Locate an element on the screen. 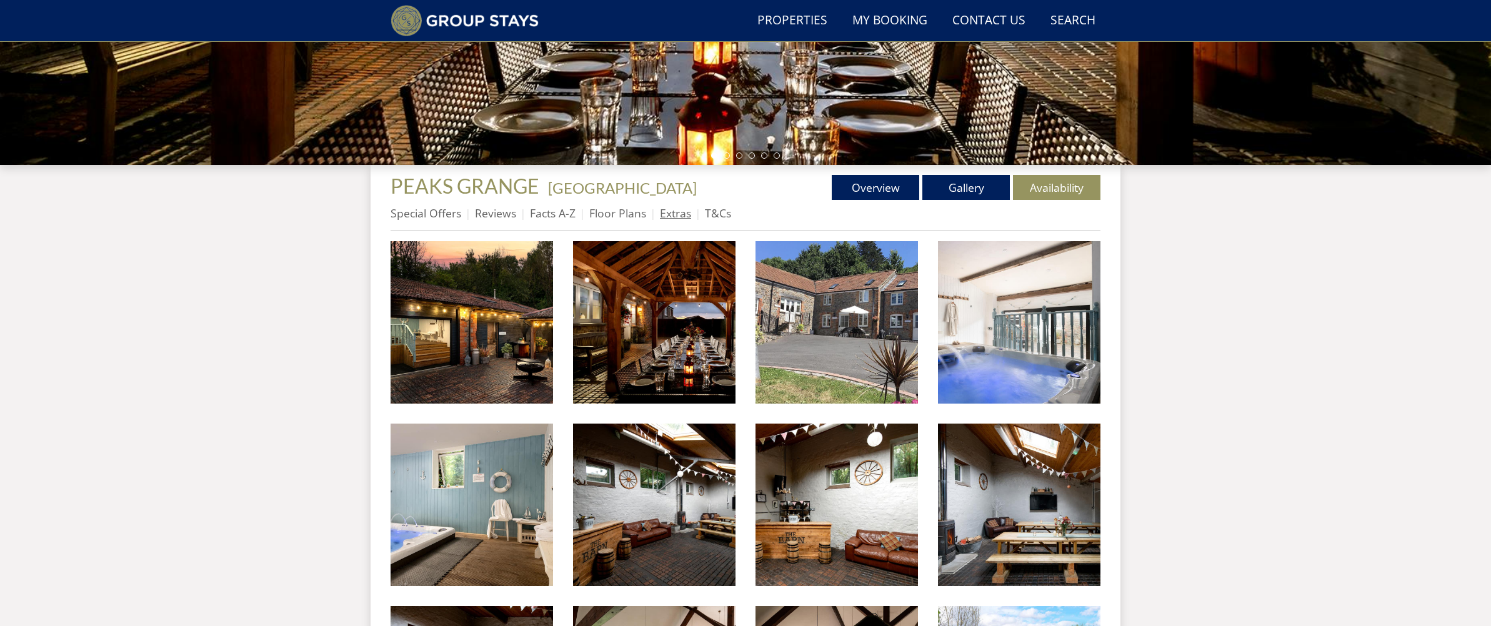 Image resolution: width=1491 pixels, height=626 pixels. a: Floor Plans is located at coordinates (617, 213).